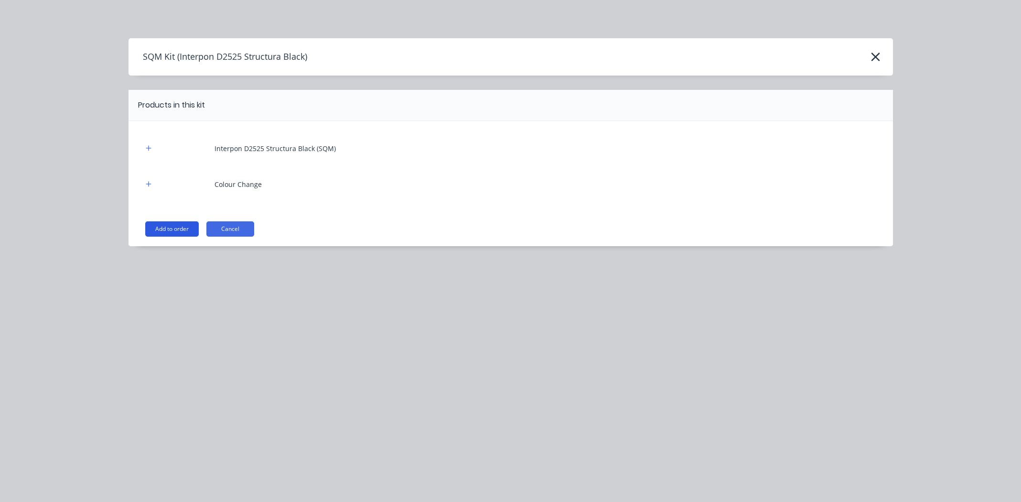 The height and width of the screenshot is (502, 1021). I want to click on button: Add to order, so click(172, 229).